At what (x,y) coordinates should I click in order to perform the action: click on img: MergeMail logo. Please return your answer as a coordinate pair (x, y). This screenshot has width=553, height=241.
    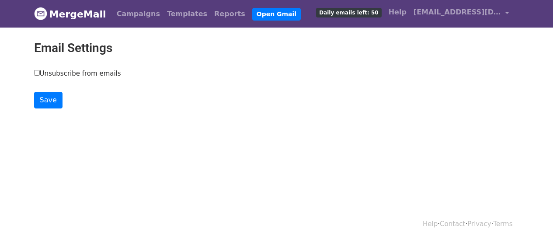
    Looking at the image, I should click on (41, 14).